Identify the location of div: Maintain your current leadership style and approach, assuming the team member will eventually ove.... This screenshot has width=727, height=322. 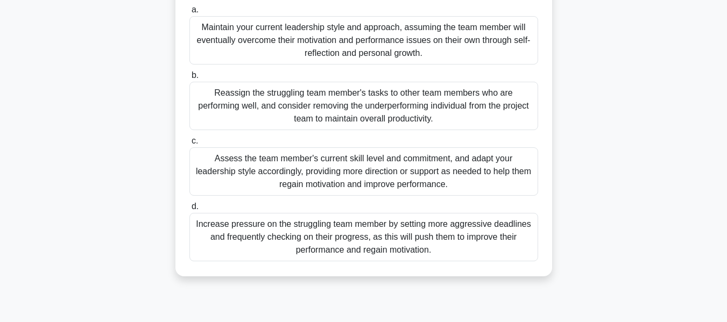
(364, 40).